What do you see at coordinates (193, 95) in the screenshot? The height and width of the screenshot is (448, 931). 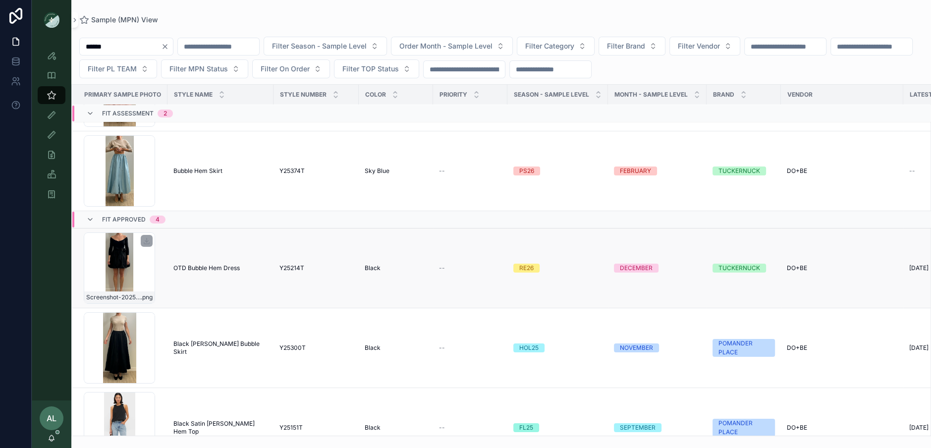 I see `span: Style Name` at bounding box center [193, 95].